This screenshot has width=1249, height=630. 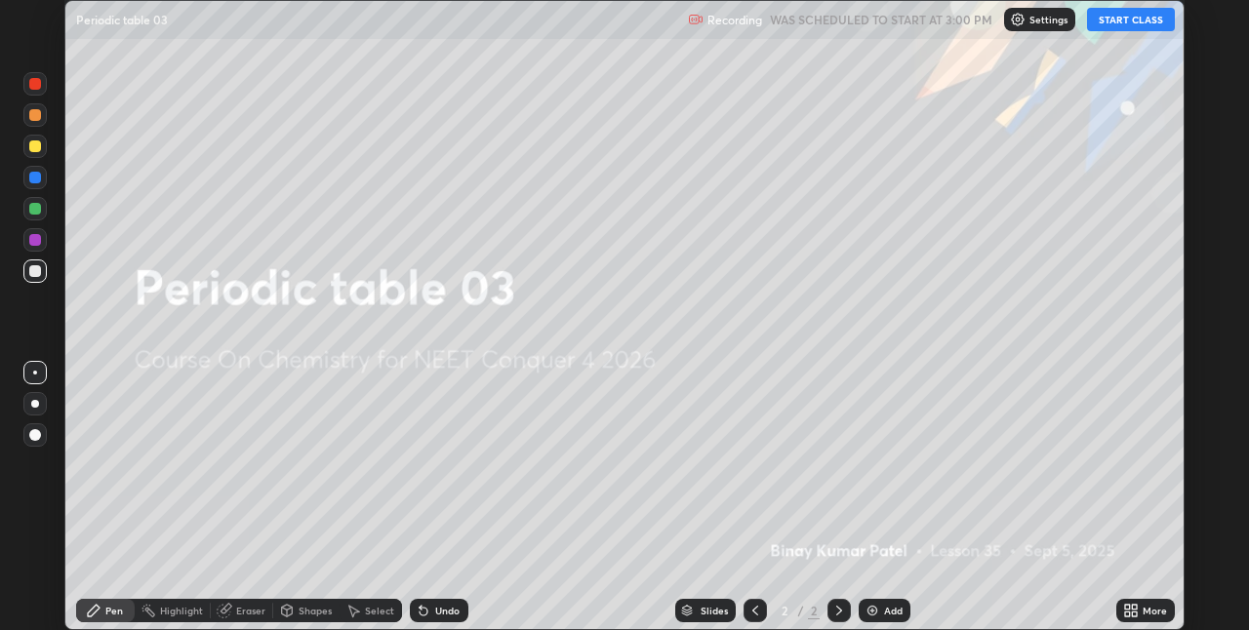 I want to click on div: Select, so click(x=380, y=611).